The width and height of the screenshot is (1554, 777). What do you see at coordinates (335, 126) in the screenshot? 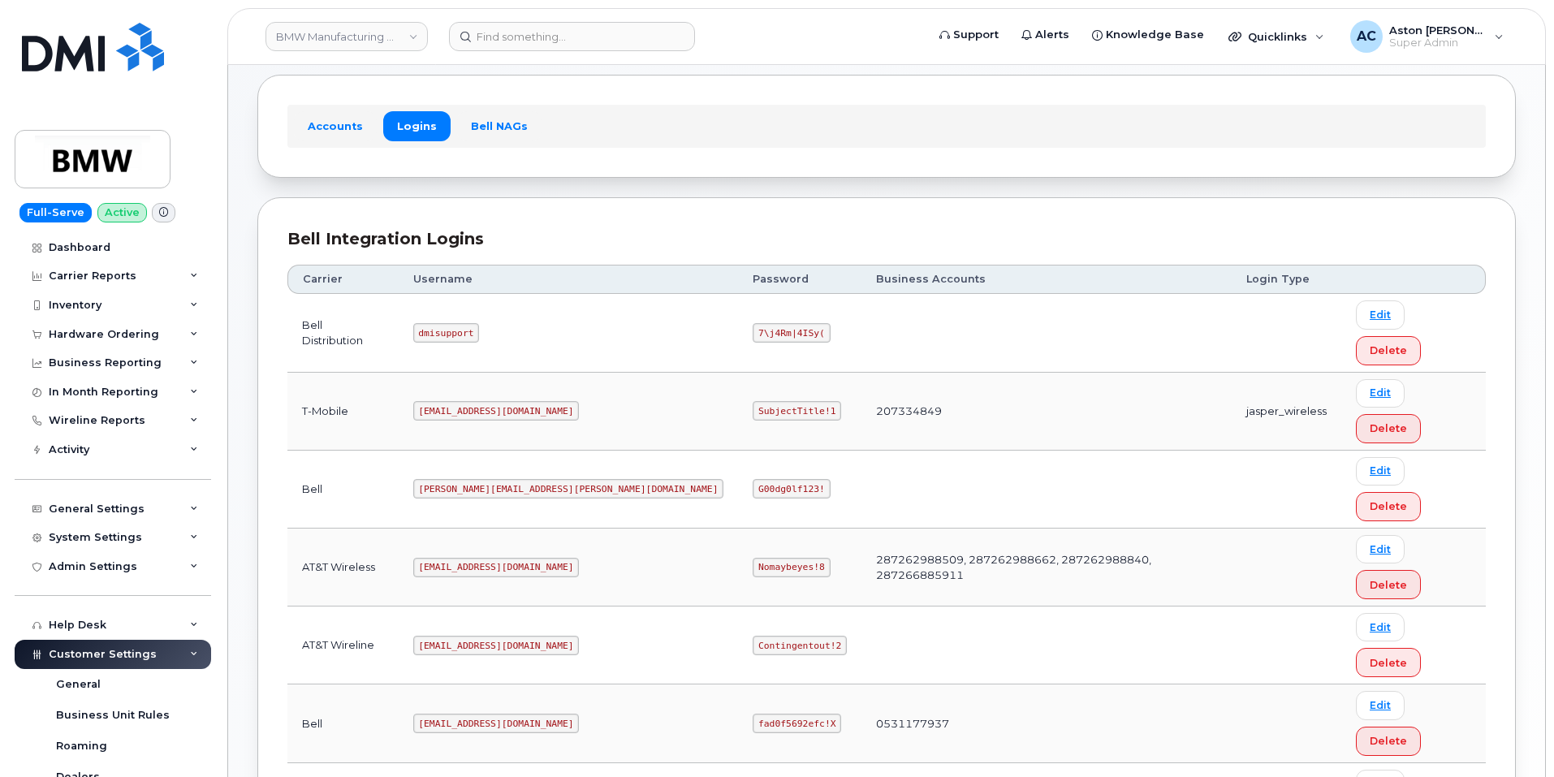
I see `a: Accounts` at bounding box center [335, 126].